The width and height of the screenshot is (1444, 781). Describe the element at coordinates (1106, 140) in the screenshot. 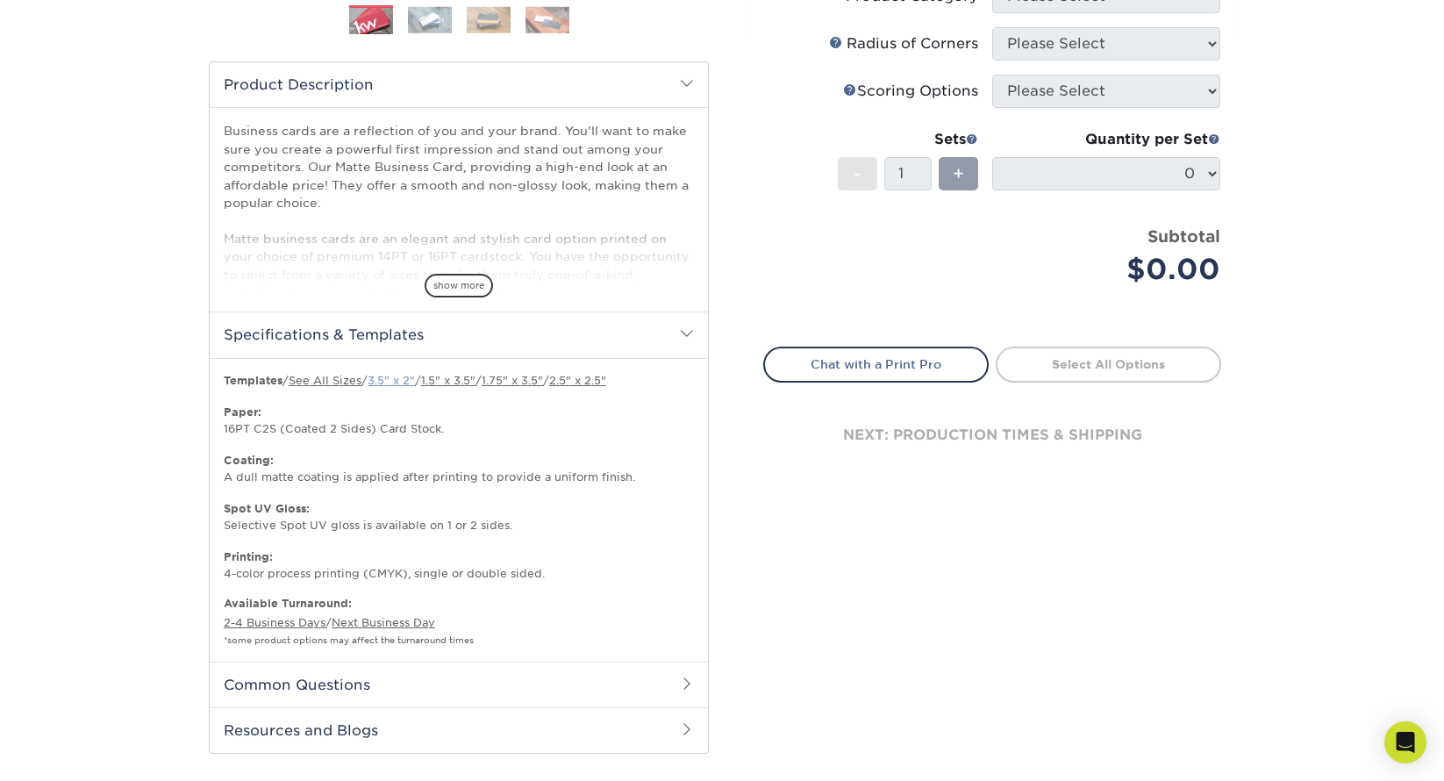

I see `div: Quantity per Set` at that location.